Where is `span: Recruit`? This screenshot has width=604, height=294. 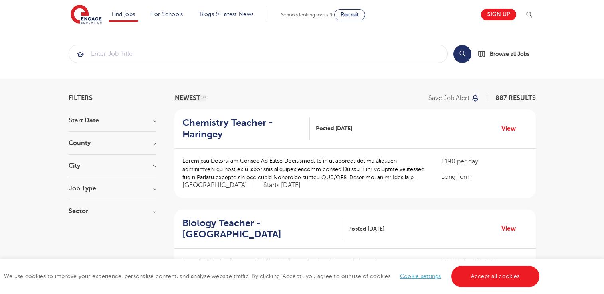 span: Recruit is located at coordinates (350, 14).